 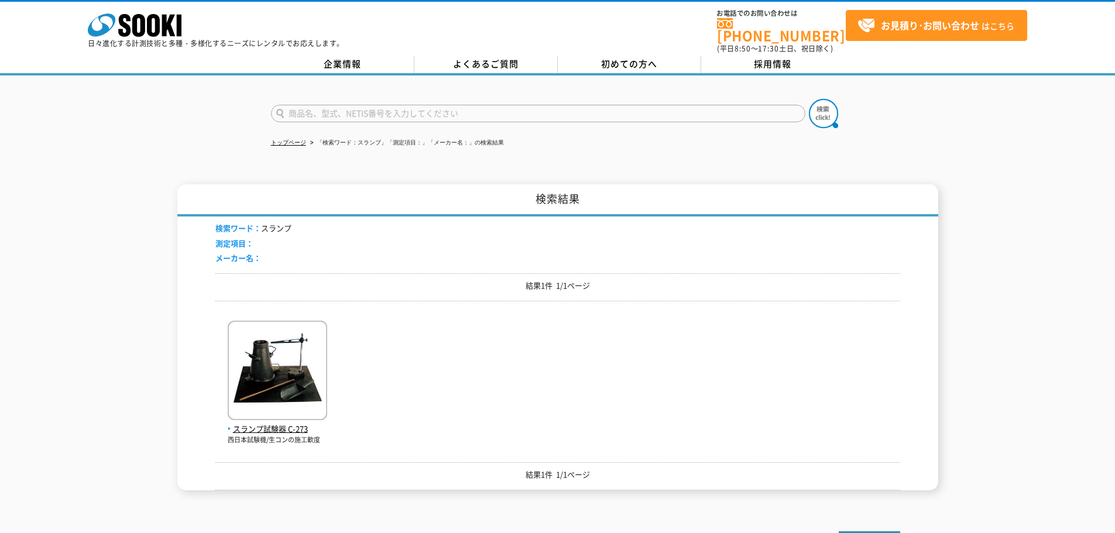 What do you see at coordinates (629, 64) in the screenshot?
I see `span: 初めての方へ` at bounding box center [629, 64].